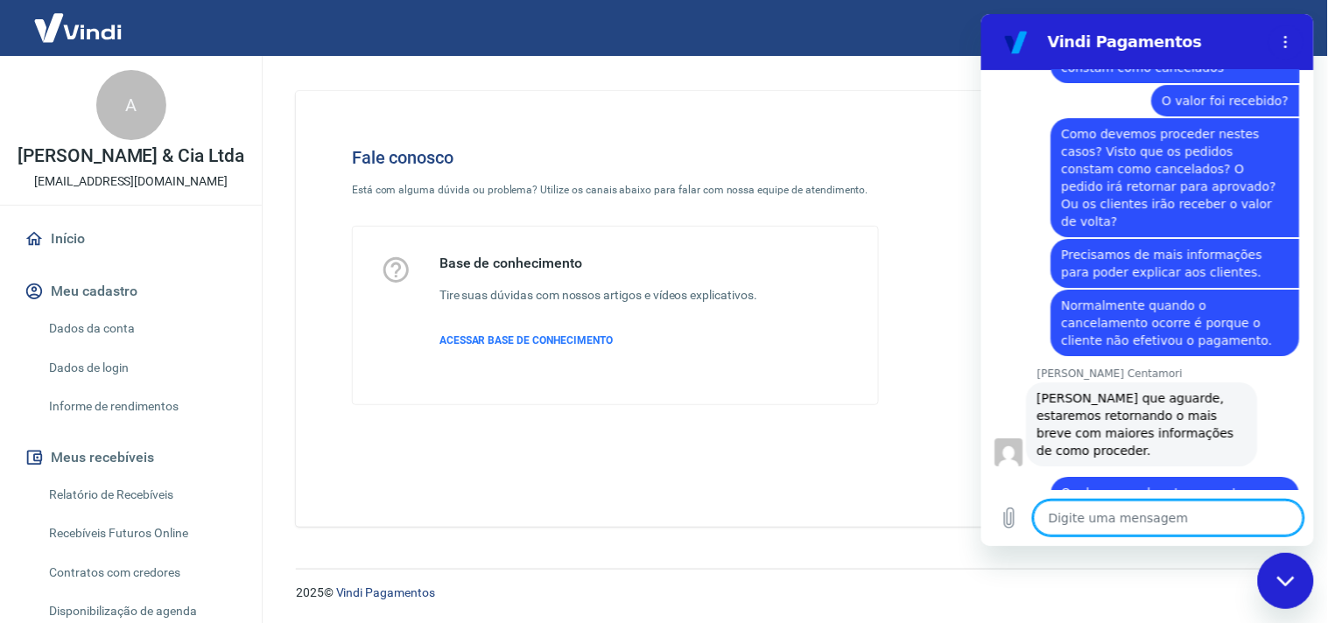 This screenshot has height=623, width=1328. What do you see at coordinates (141, 572) in the screenshot?
I see `a: Contratos com credores` at bounding box center [141, 572].